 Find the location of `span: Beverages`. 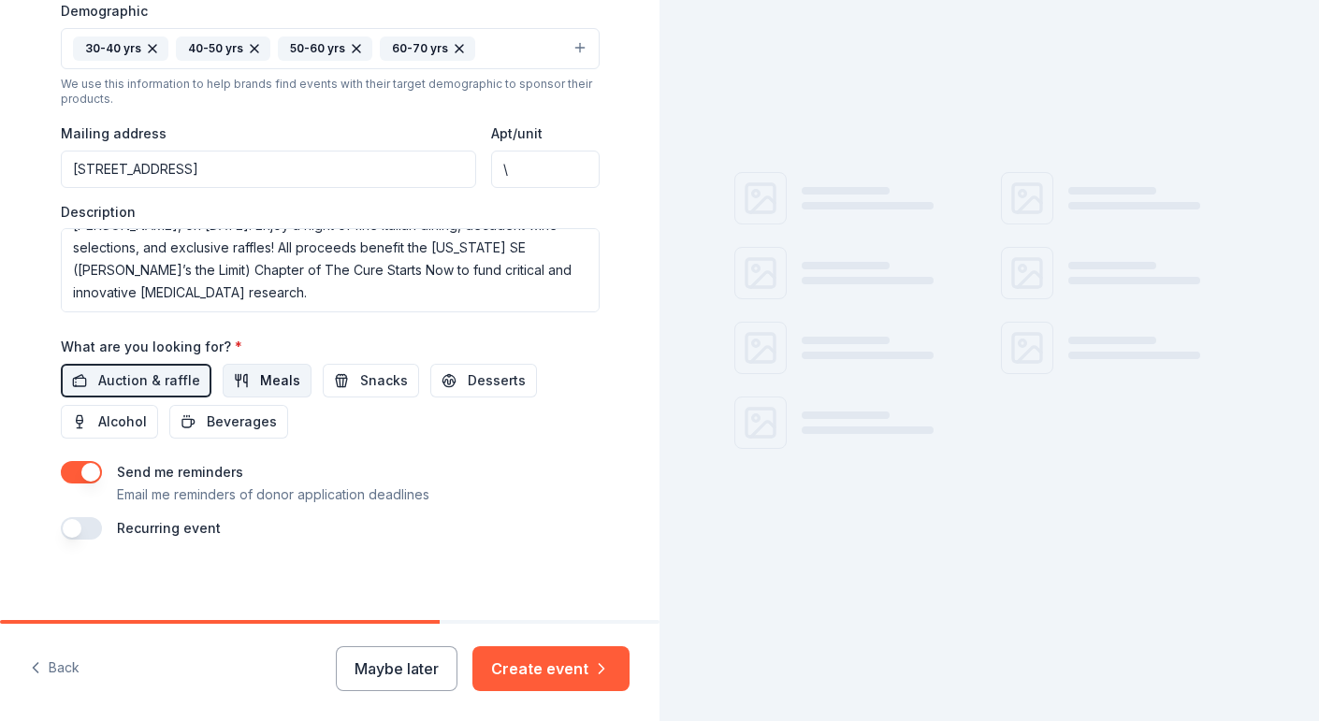

span: Beverages is located at coordinates (241, 422).